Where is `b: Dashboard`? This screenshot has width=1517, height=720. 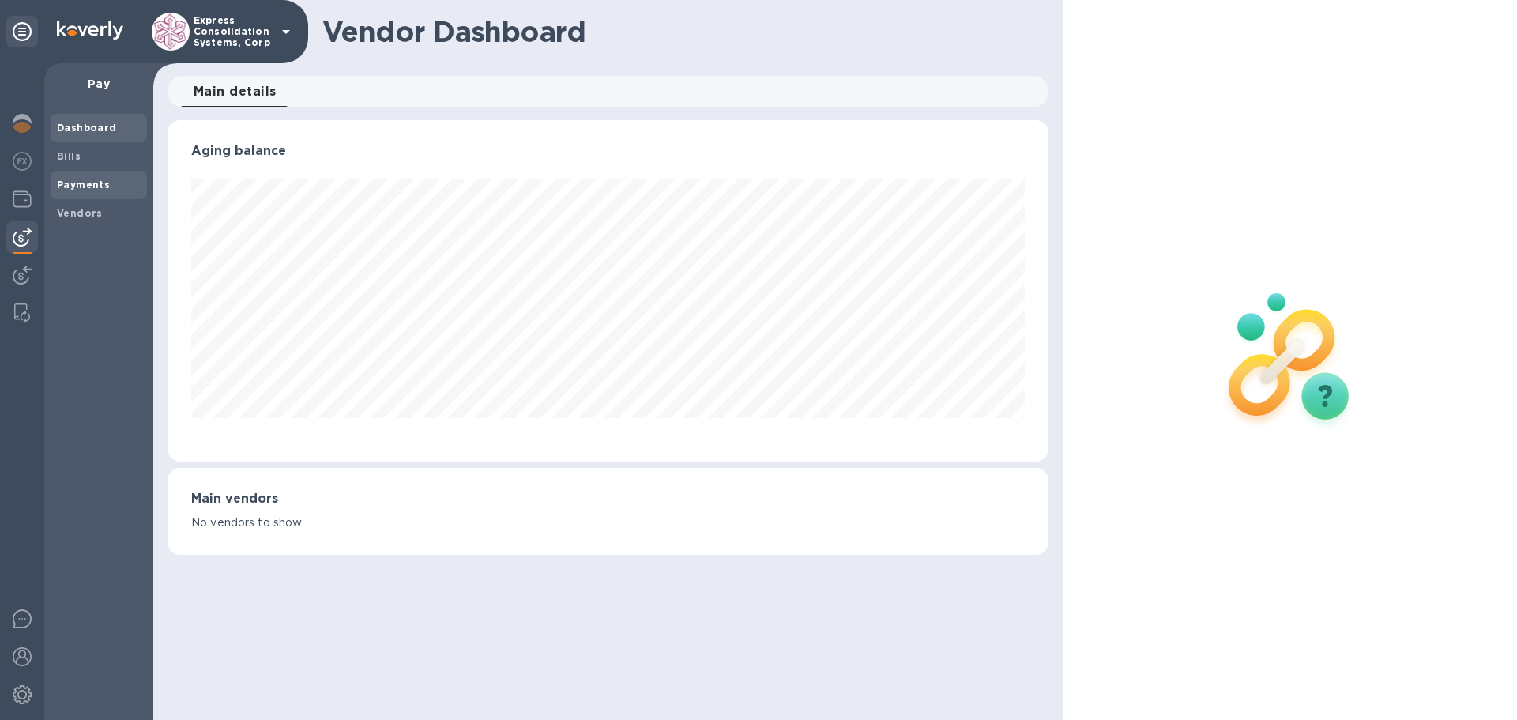 b: Dashboard is located at coordinates (87, 127).